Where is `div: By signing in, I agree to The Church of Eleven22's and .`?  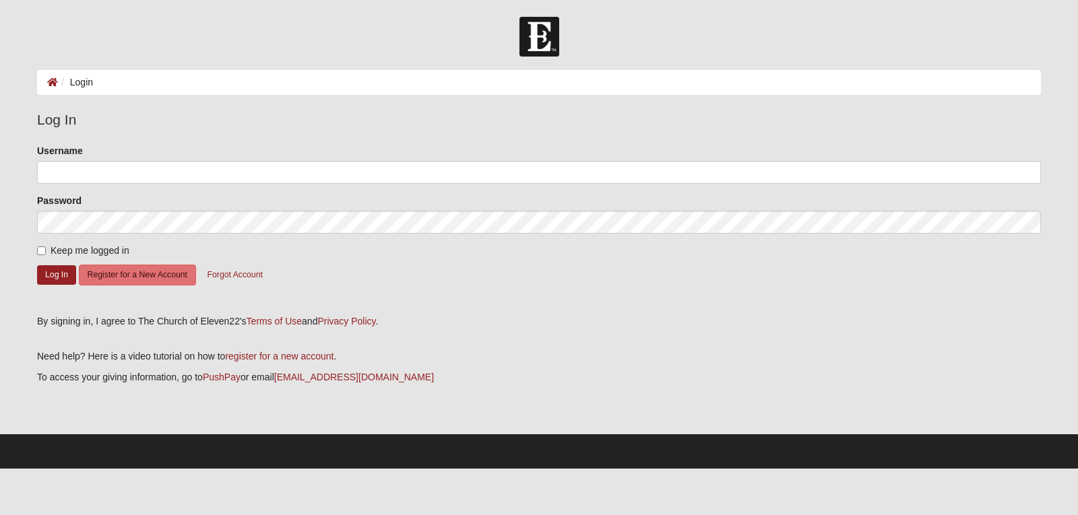
div: By signing in, I agree to The Church of Eleven22's and . is located at coordinates (539, 321).